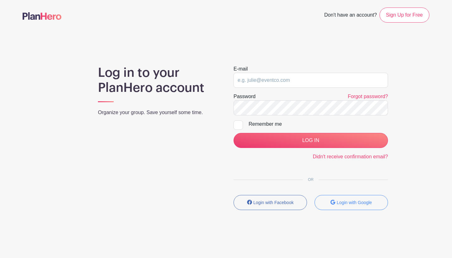  What do you see at coordinates (350, 16) in the screenshot?
I see `span: Don't have an account?` at bounding box center [350, 16].